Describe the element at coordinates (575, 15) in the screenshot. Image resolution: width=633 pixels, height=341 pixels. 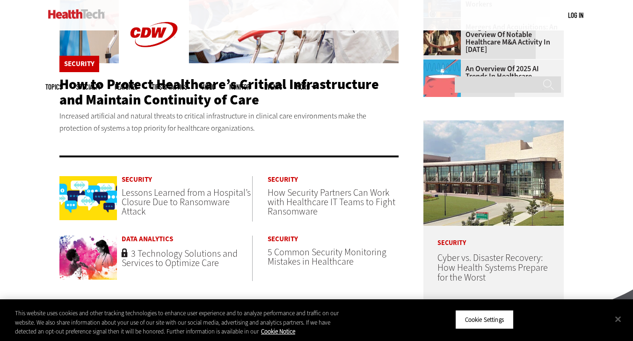
I see `a: Log in` at that location.